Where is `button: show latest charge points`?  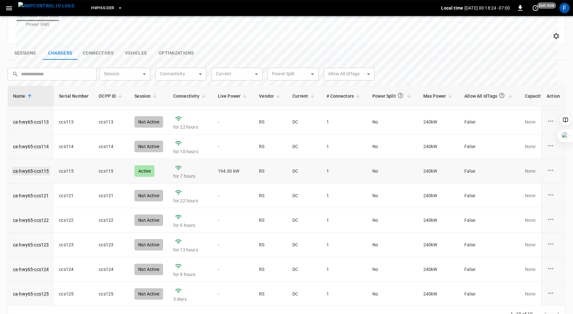 button: show latest charge points is located at coordinates (60, 53).